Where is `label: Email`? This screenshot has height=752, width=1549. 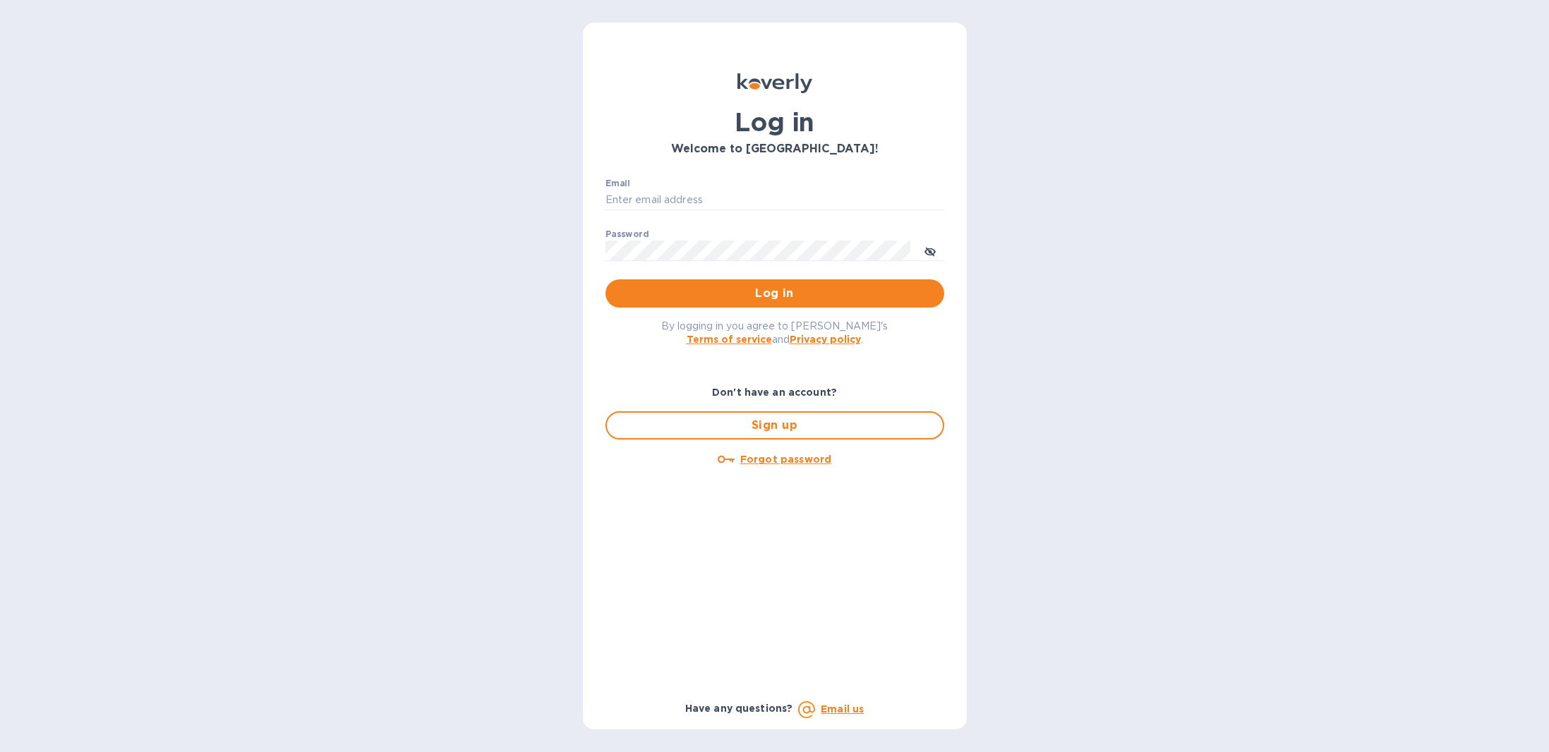
label: Email is located at coordinates (618, 184).